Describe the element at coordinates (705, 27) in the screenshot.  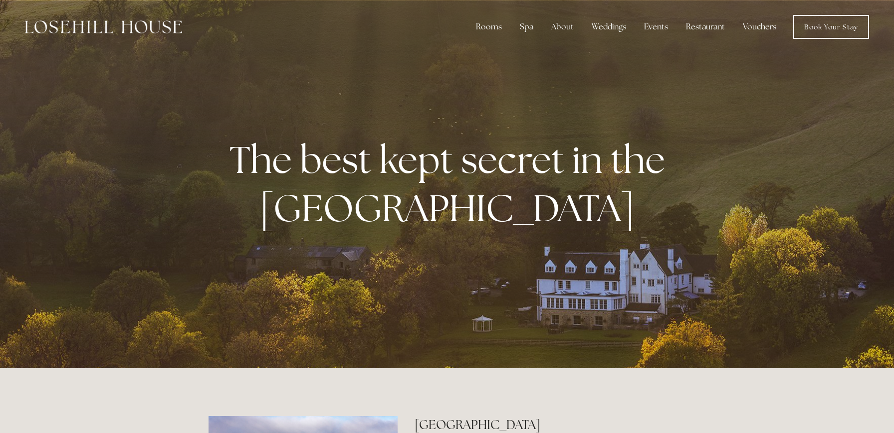
I see `div: Restaurant` at that location.